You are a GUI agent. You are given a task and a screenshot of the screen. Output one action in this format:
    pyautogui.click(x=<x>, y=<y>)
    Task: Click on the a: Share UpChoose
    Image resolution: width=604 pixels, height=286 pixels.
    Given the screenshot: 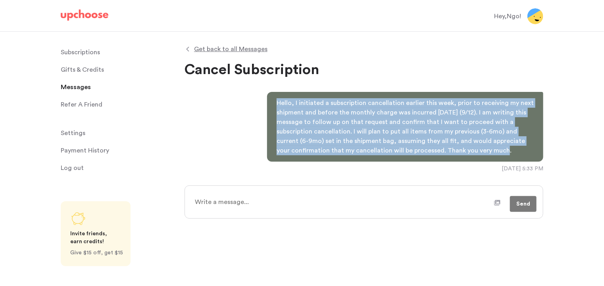 What is the action you would take?
    pyautogui.click(x=96, y=234)
    